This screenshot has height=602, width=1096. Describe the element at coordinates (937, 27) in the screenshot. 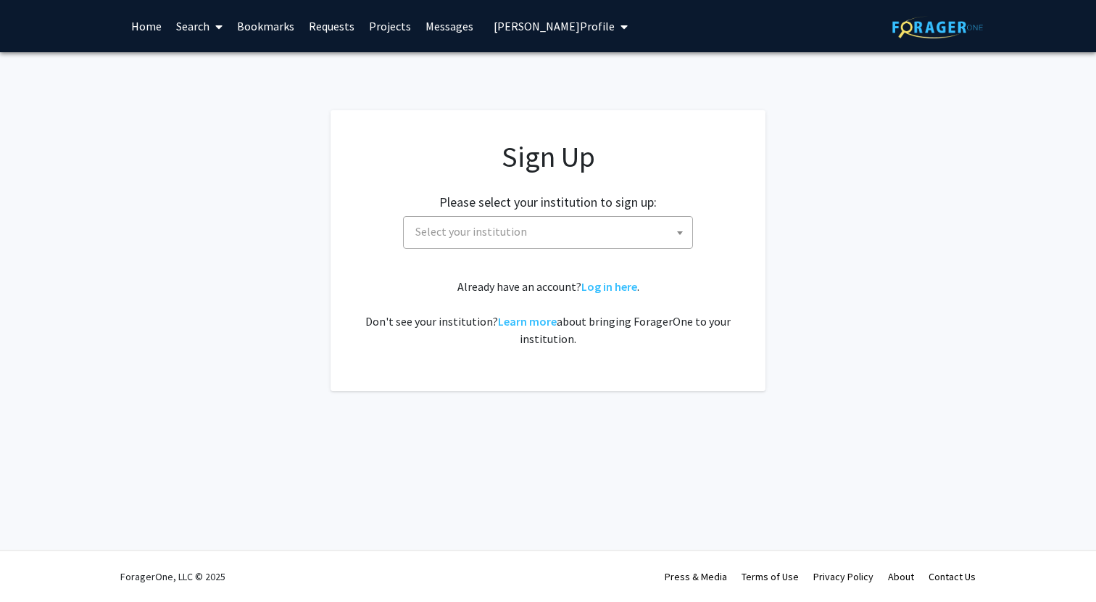

I see `img: ForagerOne Logo` at that location.